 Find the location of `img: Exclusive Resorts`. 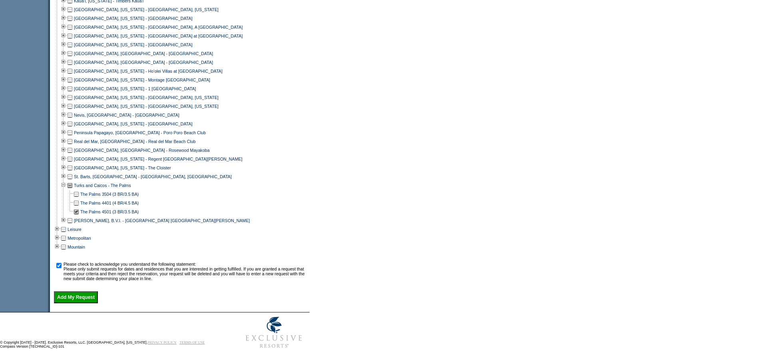

img: Exclusive Resorts is located at coordinates (274, 332).